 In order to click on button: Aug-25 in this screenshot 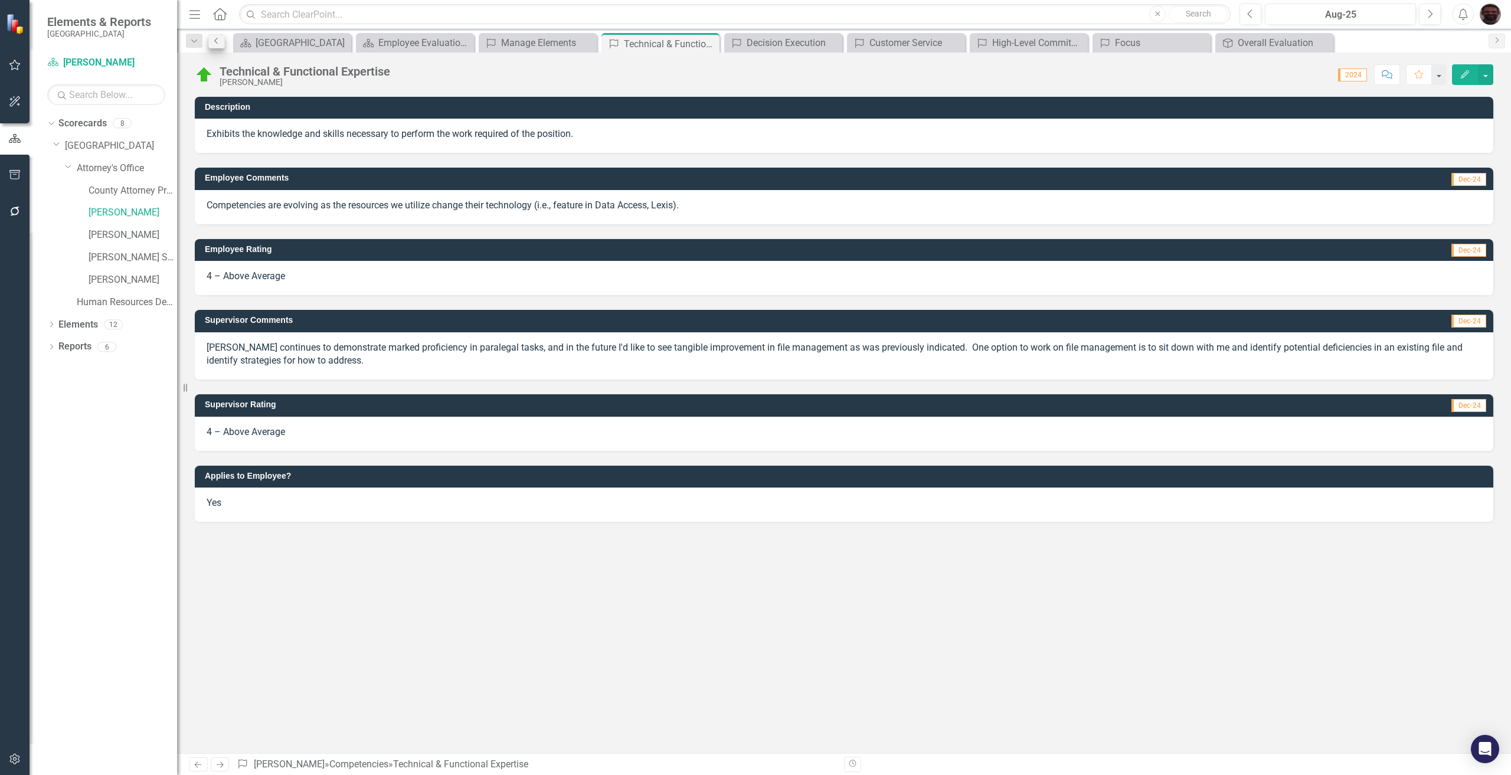, I will do `click(1341, 14)`.